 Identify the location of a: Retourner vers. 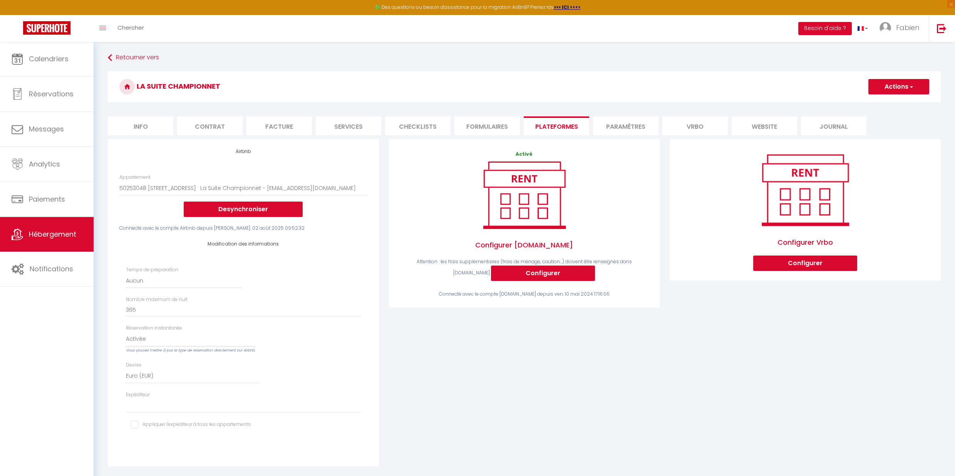
(524, 58).